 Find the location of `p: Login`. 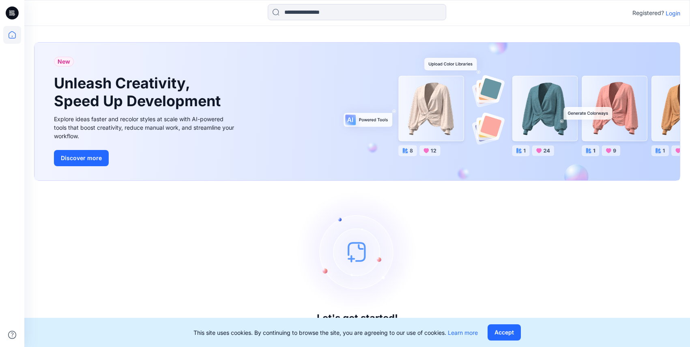

p: Login is located at coordinates (673, 13).